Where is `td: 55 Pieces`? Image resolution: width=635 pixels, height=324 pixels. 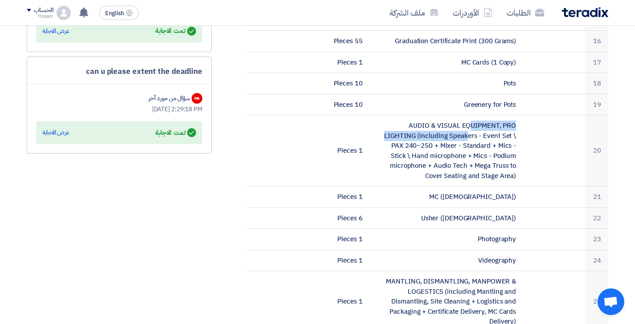
td: 55 Pieces is located at coordinates (339, 41).